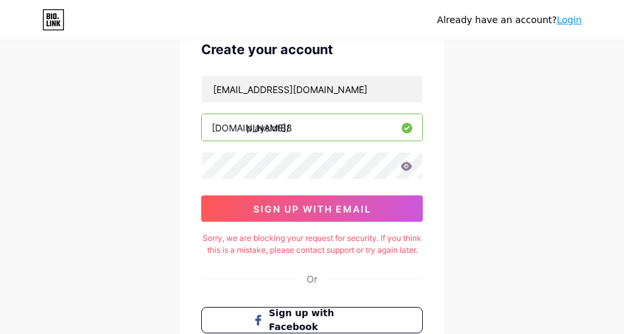 The image size is (624, 334). I want to click on input: Email, so click(312, 89).